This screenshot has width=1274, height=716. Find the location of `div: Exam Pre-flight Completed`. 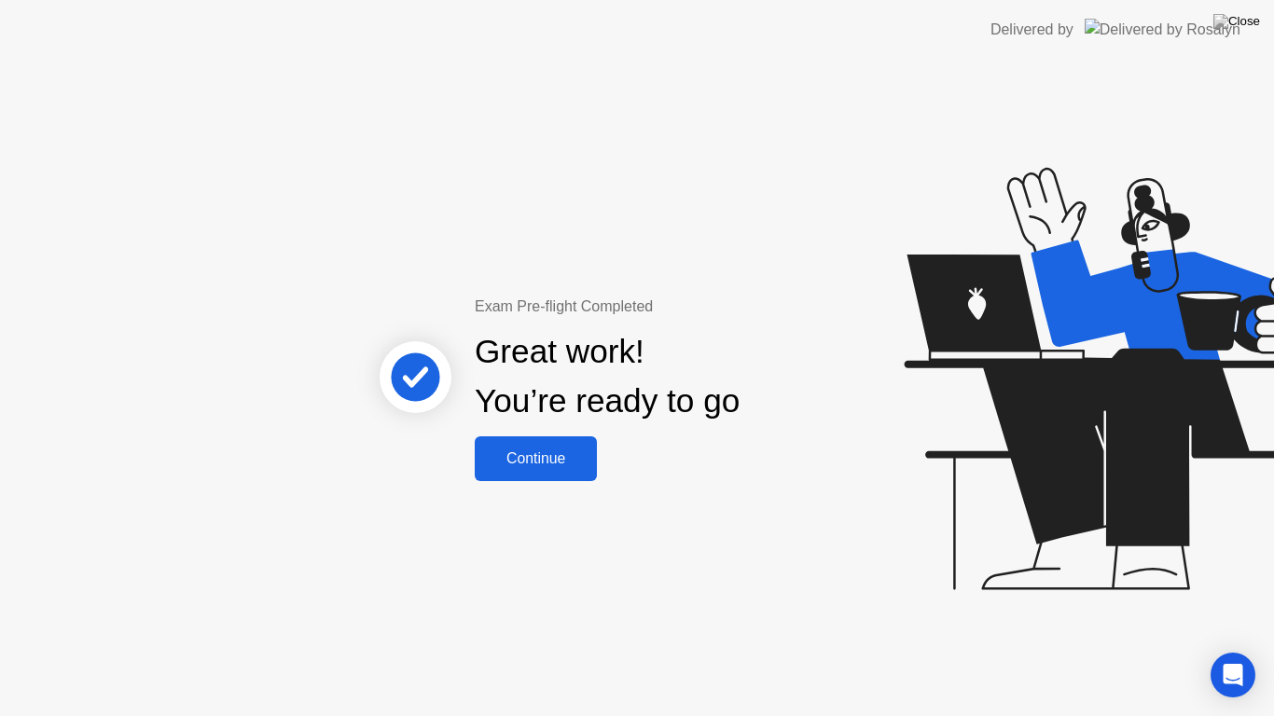

div: Exam Pre-flight Completed is located at coordinates (667, 307).